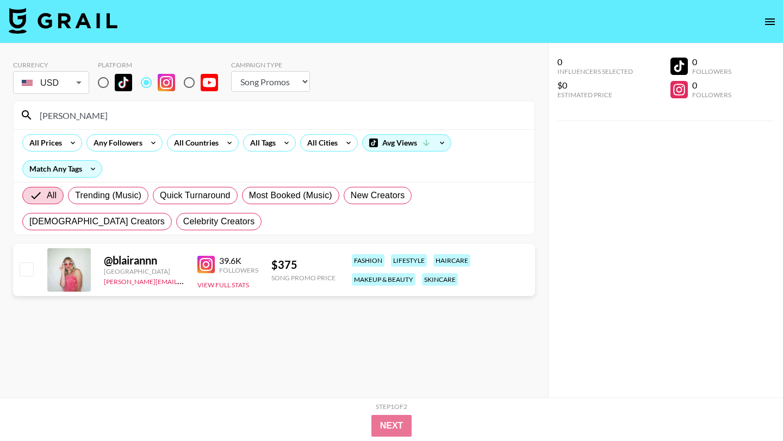 The width and height of the screenshot is (783, 441). I want to click on div: Currency, so click(51, 65).